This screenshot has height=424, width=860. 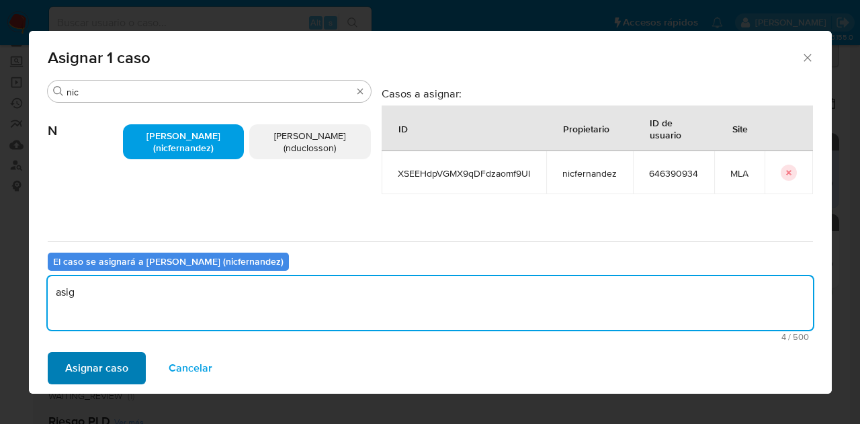 What do you see at coordinates (430, 212) in the screenshot?
I see `div: assign-modal` at bounding box center [430, 212].